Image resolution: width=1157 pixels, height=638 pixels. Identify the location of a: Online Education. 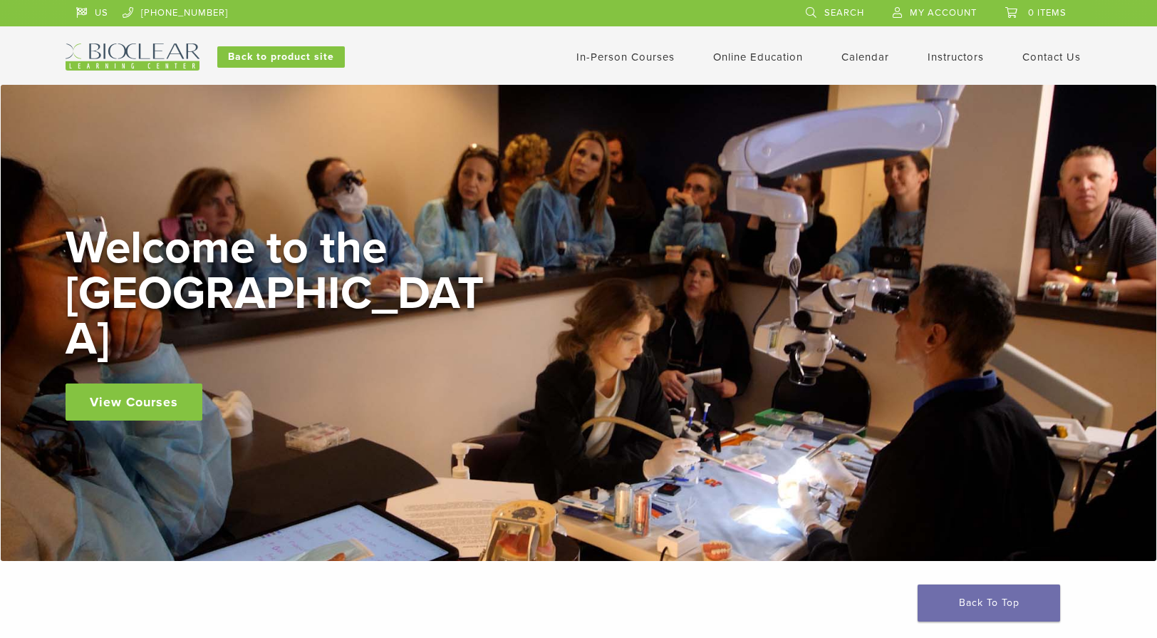
(758, 57).